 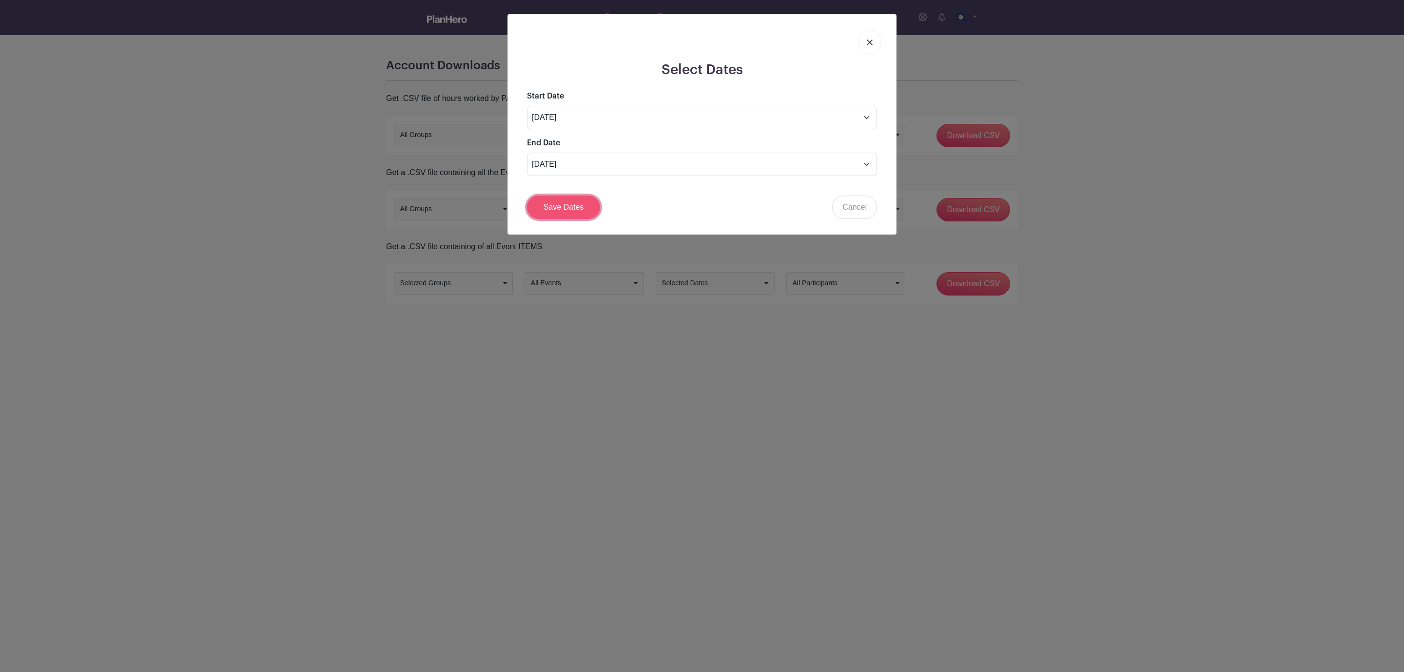 I want to click on h3: Select Dates, so click(x=702, y=70).